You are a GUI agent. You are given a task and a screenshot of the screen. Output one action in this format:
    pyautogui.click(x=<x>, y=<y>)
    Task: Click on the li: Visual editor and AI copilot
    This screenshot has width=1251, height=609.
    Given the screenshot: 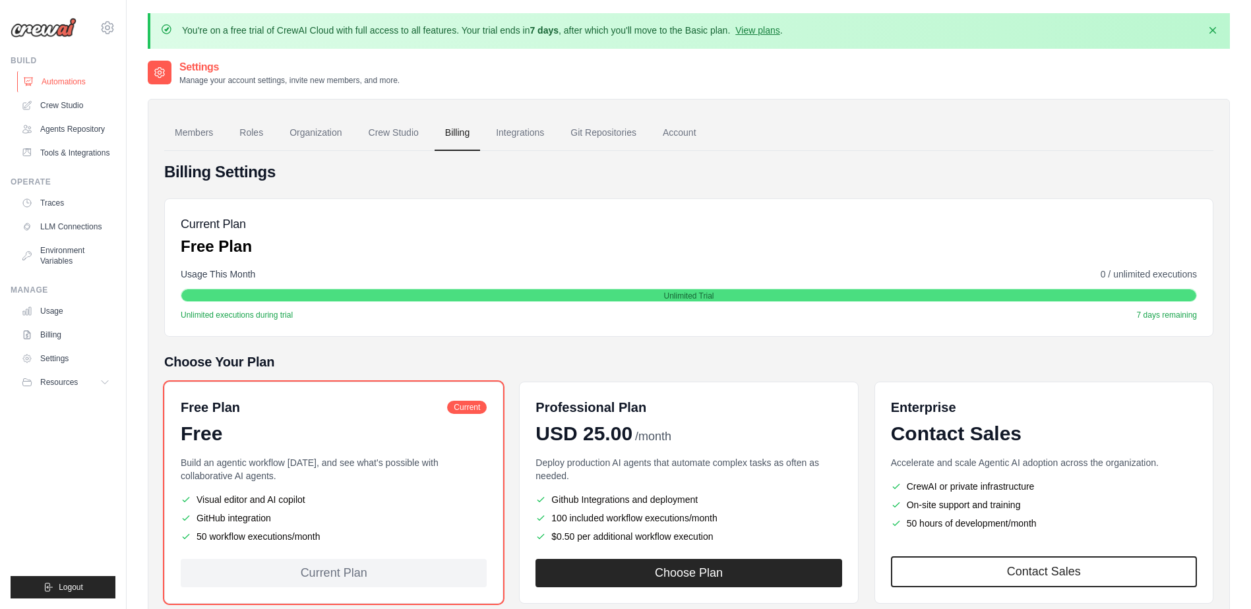 What is the action you would take?
    pyautogui.click(x=334, y=500)
    